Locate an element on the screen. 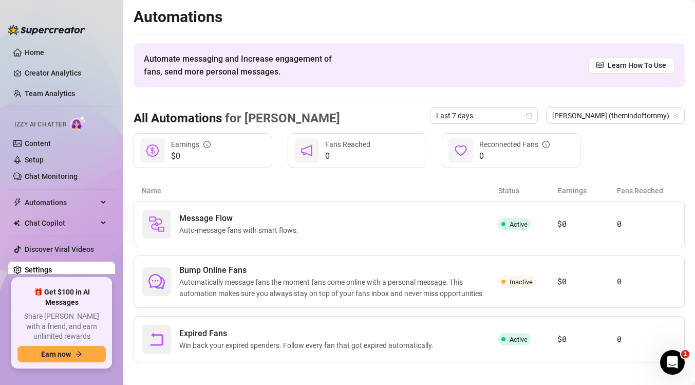 The width and height of the screenshot is (695, 385). img: AI Chatter is located at coordinates (78, 123).